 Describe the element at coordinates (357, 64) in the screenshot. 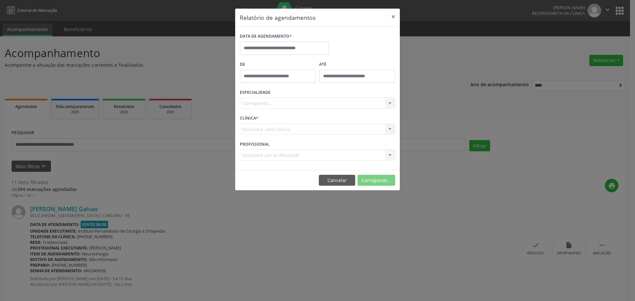

I see `label: ATÉ` at that location.